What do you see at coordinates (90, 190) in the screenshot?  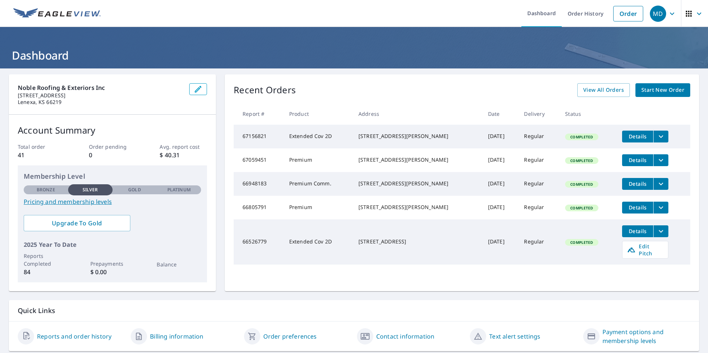 I see `p: Silver` at bounding box center [90, 190].